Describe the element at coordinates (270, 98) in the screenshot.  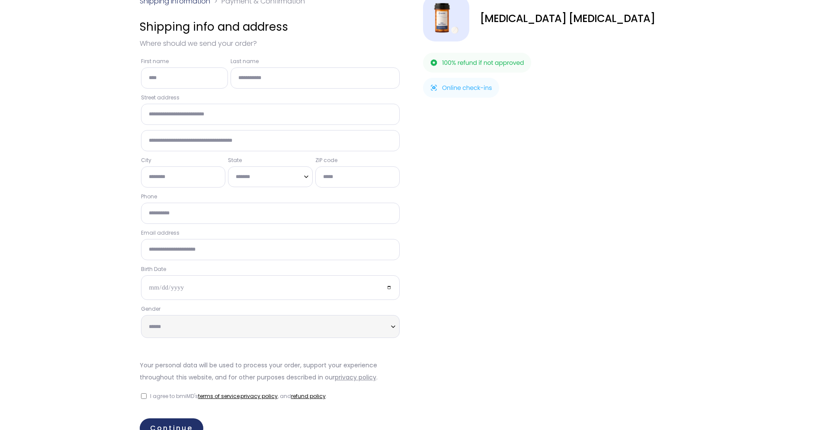
I see `label: Street address` at that location.